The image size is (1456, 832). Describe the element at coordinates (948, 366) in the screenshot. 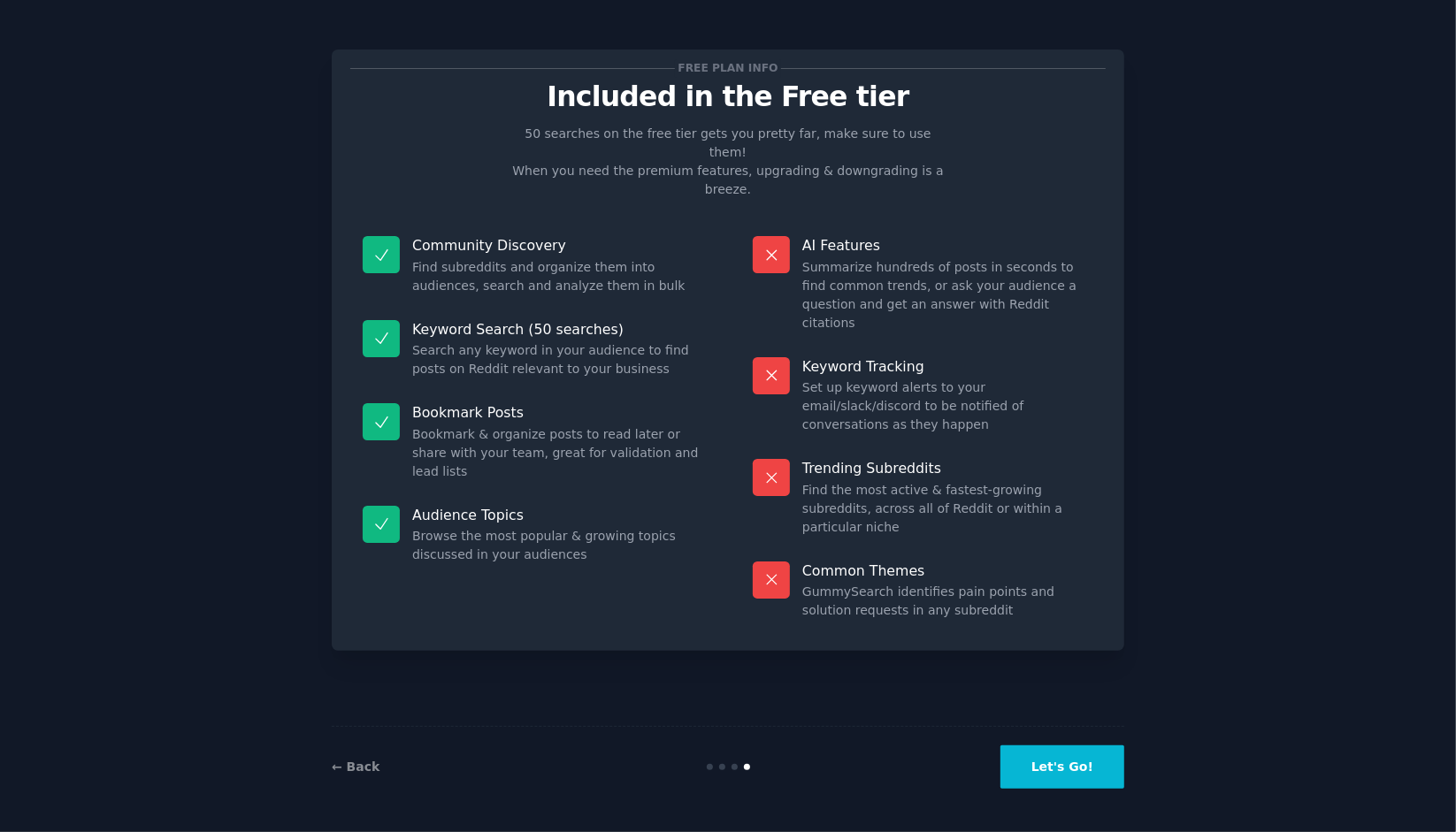

I see `p: Keyword Tracking` at that location.